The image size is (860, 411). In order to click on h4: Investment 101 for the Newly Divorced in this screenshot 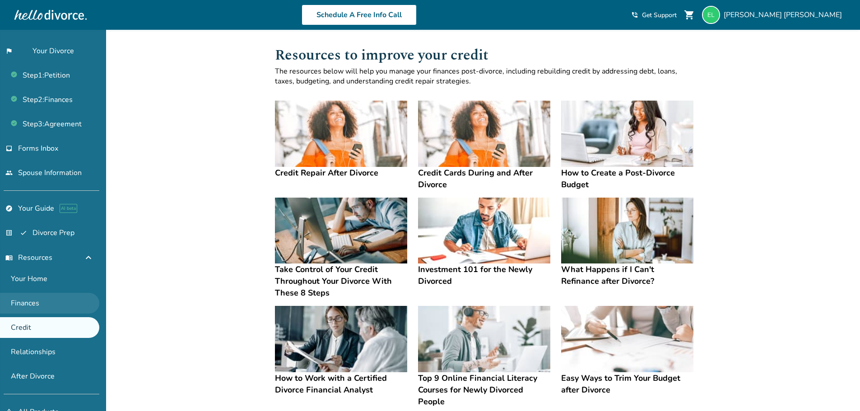, I will do `click(484, 275)`.